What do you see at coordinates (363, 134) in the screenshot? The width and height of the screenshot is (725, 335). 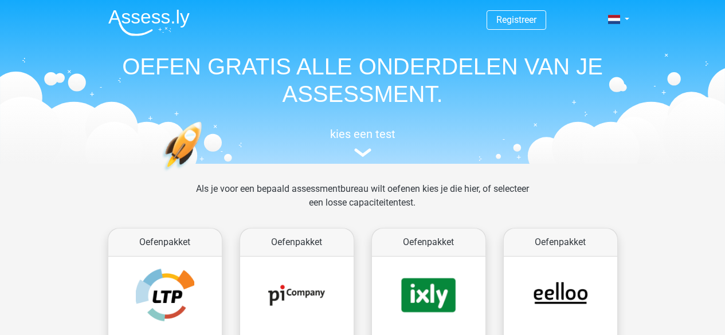 I see `h5: kies een test` at bounding box center [363, 134].